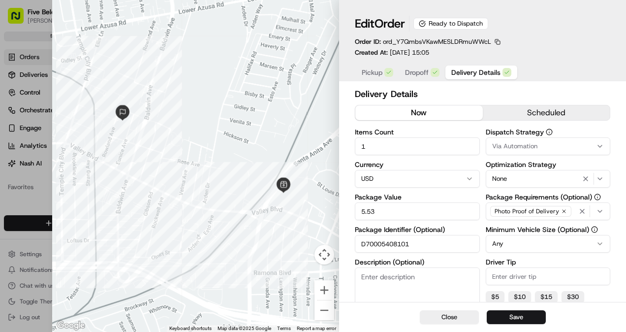 The image size is (626, 332). Describe the element at coordinates (549, 165) in the screenshot. I see `label: Optimization Strategy` at that location.